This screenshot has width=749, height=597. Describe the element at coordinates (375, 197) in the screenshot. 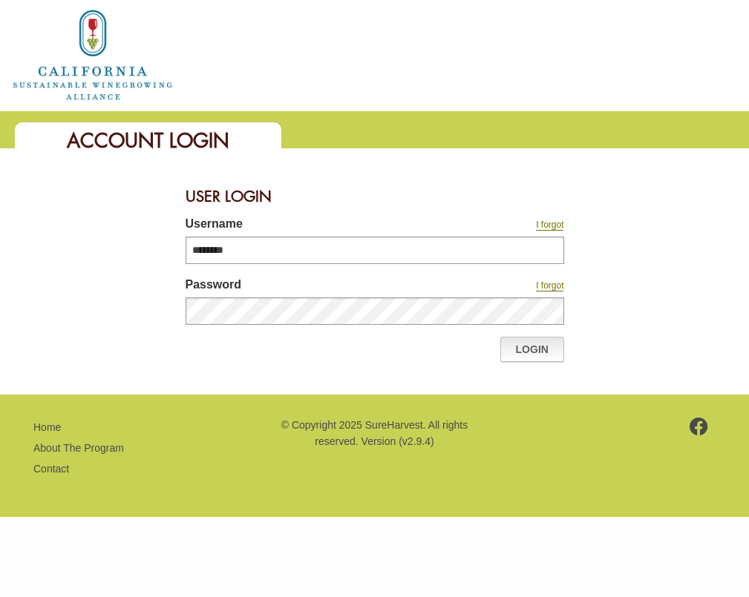

I see `div: User Login` at that location.